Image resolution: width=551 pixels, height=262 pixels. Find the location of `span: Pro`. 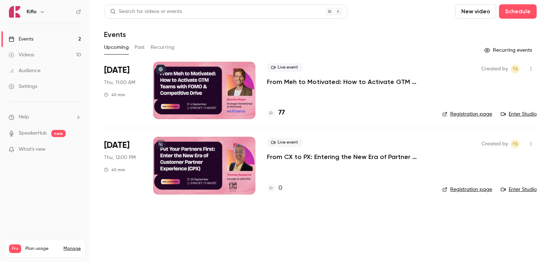

span: Pro is located at coordinates (15, 249).